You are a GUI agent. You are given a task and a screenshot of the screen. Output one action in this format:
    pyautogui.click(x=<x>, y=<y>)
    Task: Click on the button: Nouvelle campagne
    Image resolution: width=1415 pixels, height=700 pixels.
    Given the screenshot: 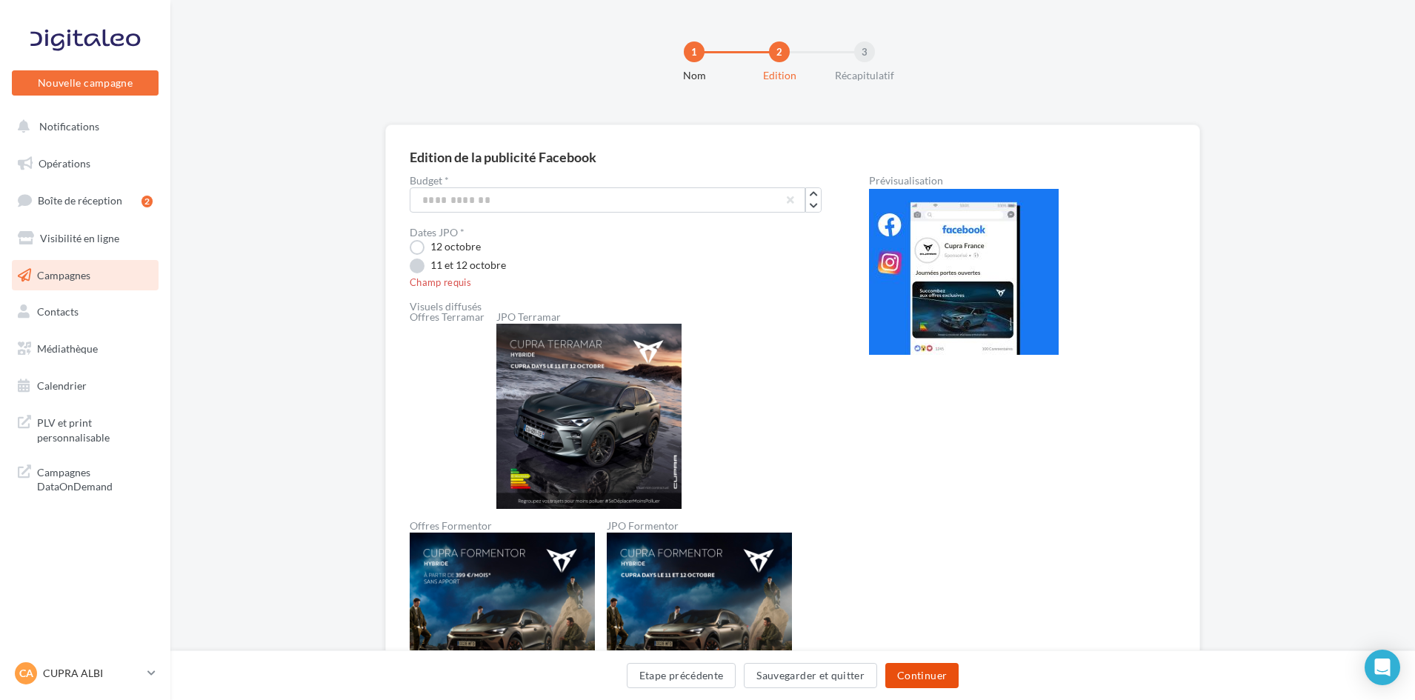 What is the action you would take?
    pyautogui.click(x=85, y=83)
    